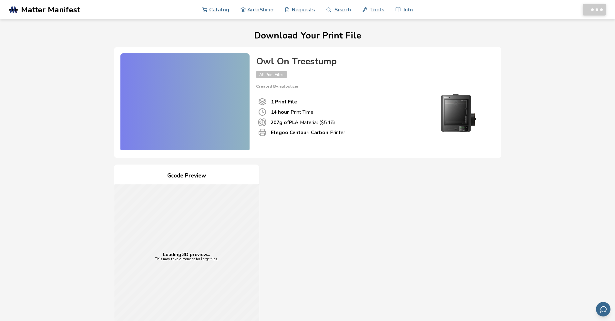  What do you see at coordinates (272, 74) in the screenshot?
I see `span: All Print Files` at bounding box center [272, 74].